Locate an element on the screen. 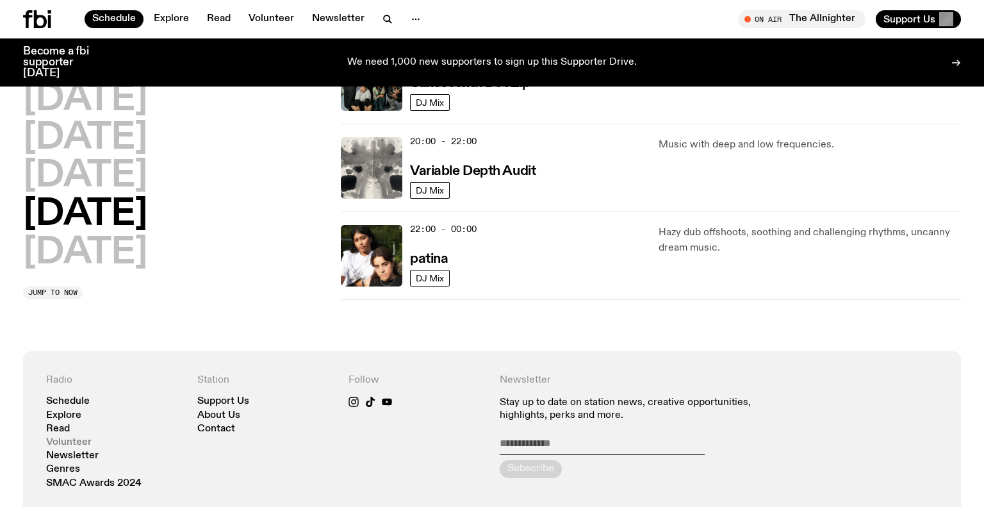  button: Subscribe is located at coordinates (531, 469).